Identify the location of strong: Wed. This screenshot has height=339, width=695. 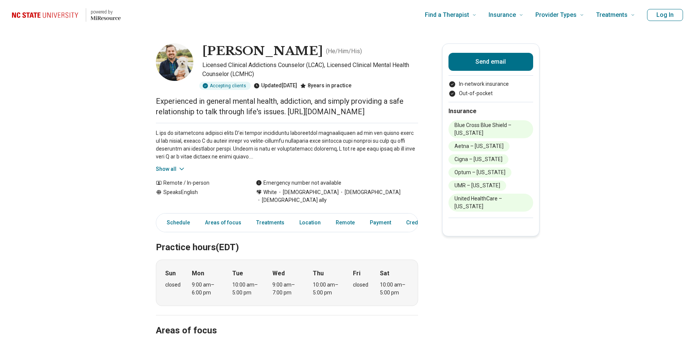
(279, 274).